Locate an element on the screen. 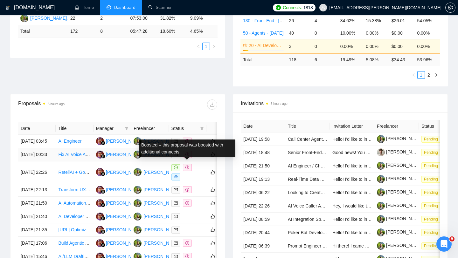  span: user is located at coordinates (323, 8).